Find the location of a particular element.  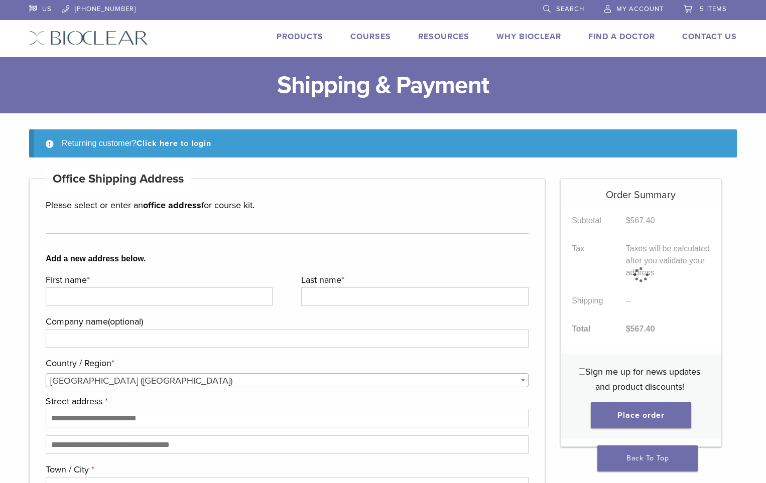

label: First name is located at coordinates (158, 280).